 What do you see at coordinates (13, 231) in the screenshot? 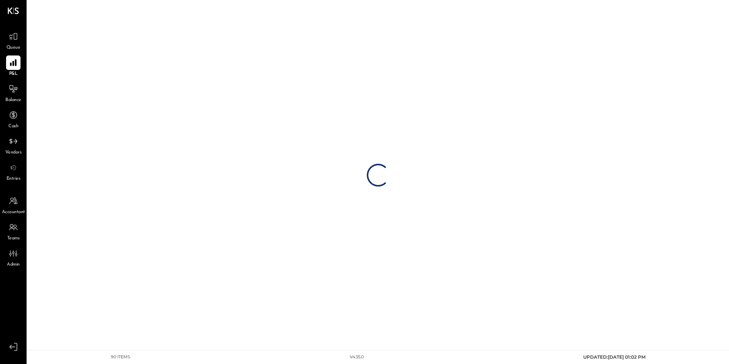
I see `a: Teams` at bounding box center [13, 231].